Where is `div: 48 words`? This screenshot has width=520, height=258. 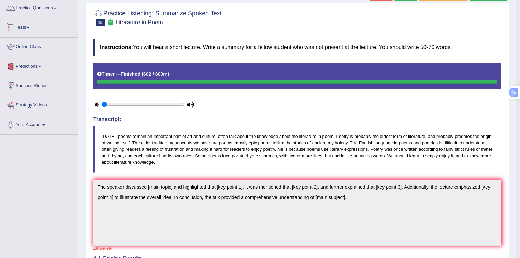
div: 48 words is located at coordinates (297, 249).